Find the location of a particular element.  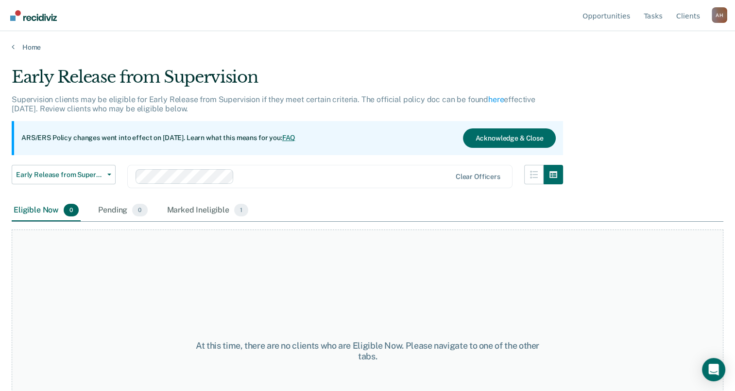

button: Acknowledge & Close is located at coordinates (509, 138).